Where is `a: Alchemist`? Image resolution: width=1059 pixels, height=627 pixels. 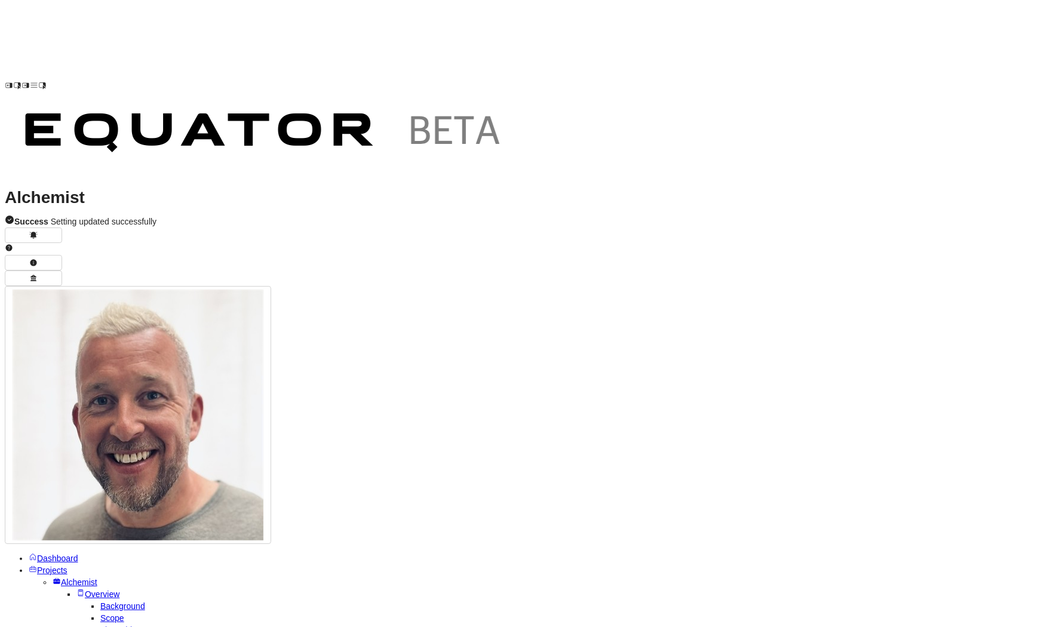
a: Alchemist is located at coordinates (75, 582).